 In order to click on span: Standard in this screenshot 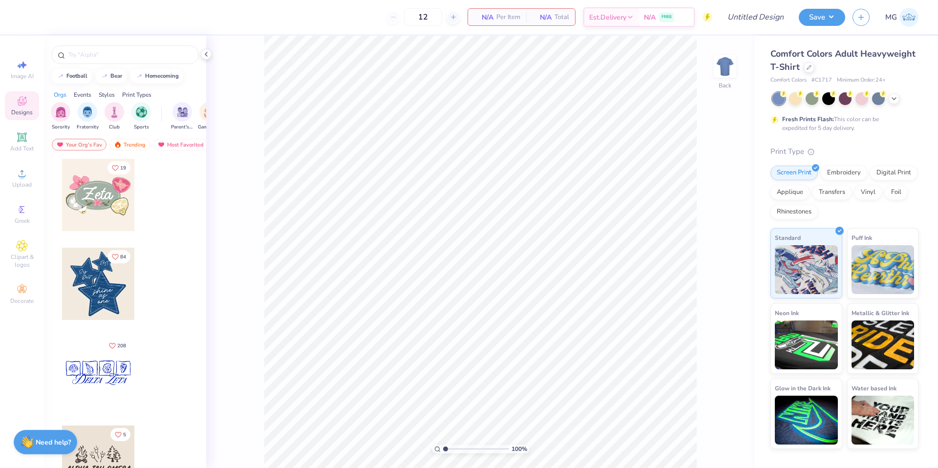, I will do `click(787, 237)`.